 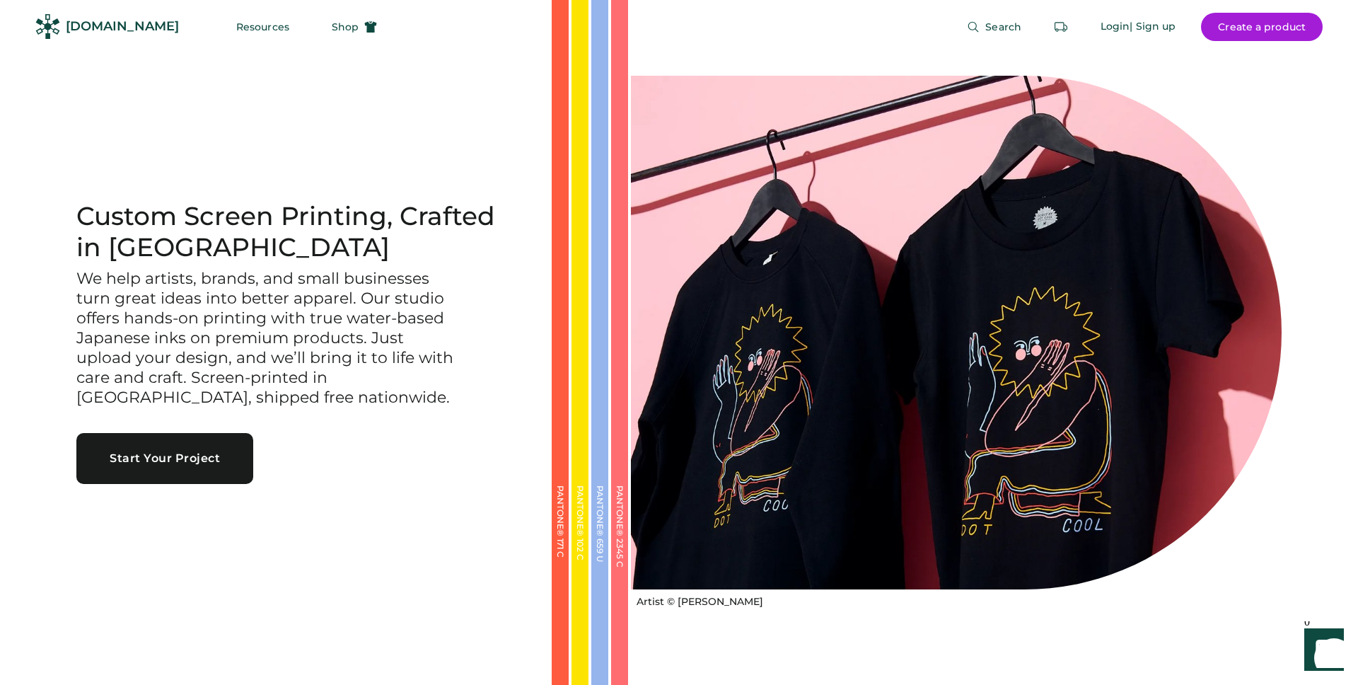 What do you see at coordinates (1061, 27) in the screenshot?
I see `button: Retrieve an order` at bounding box center [1061, 27].